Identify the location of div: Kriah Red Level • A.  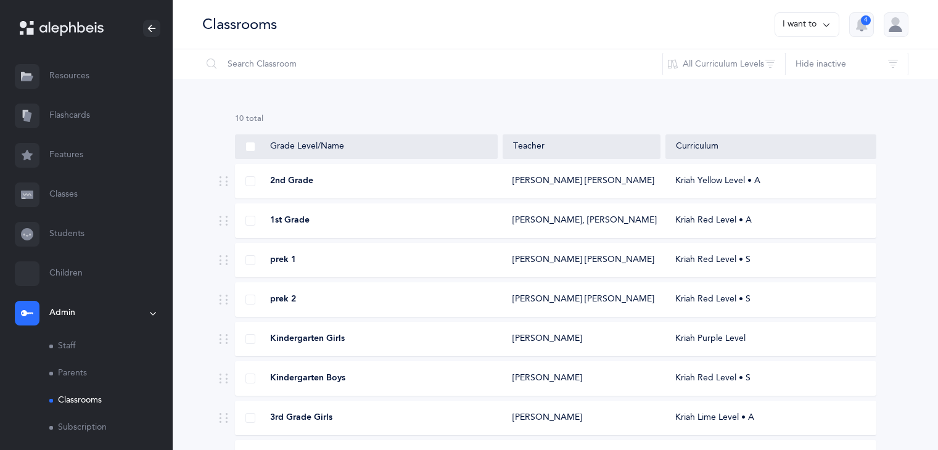
(771, 221).